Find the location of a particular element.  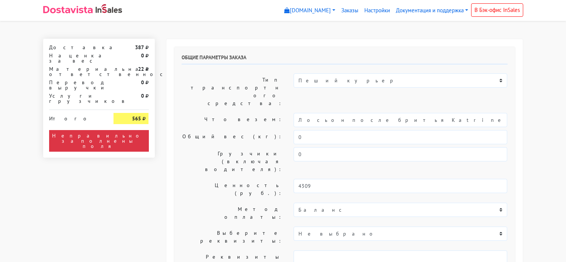

img: InSales is located at coordinates (109, 9).